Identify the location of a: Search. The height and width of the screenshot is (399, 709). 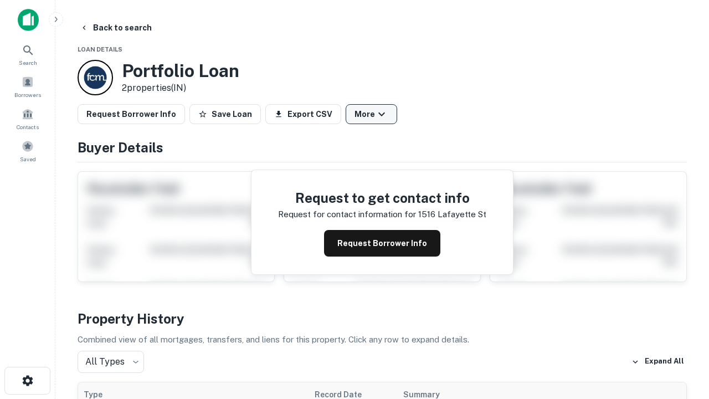
(28, 54).